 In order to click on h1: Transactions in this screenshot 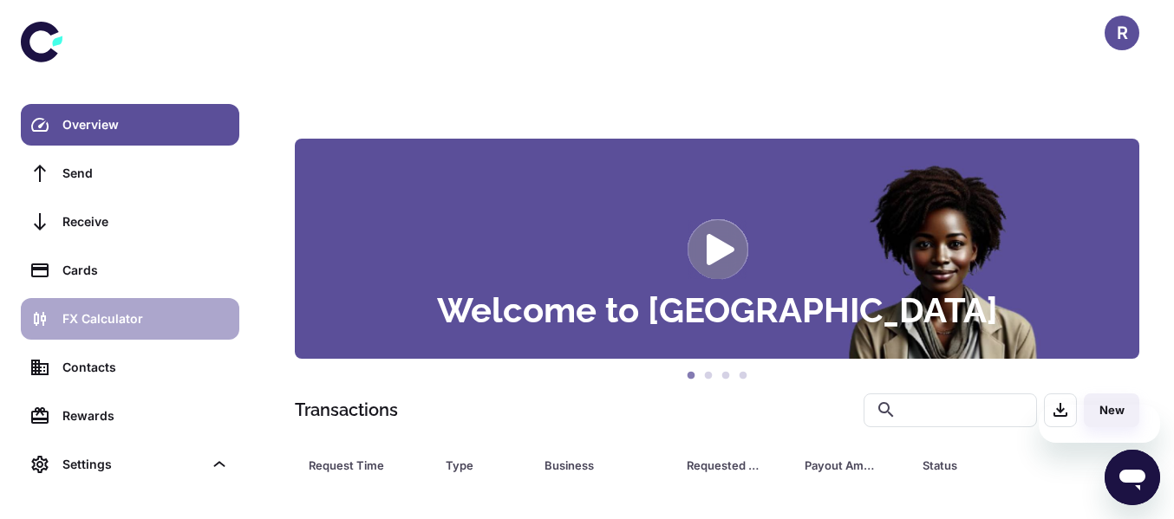, I will do `click(346, 410)`.